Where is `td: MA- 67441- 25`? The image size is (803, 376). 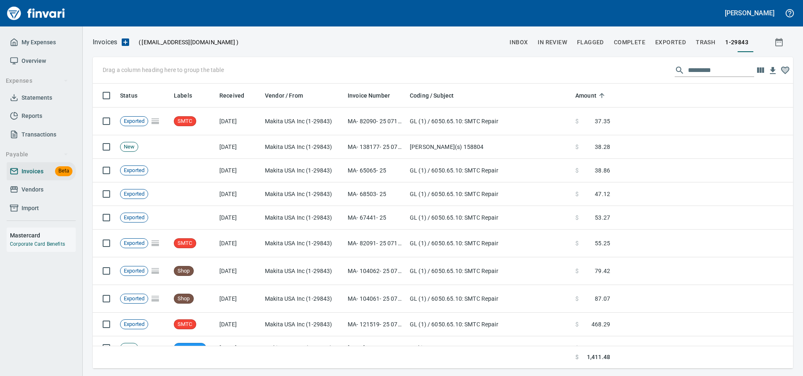 td: MA- 67441- 25 is located at coordinates (376, 218).